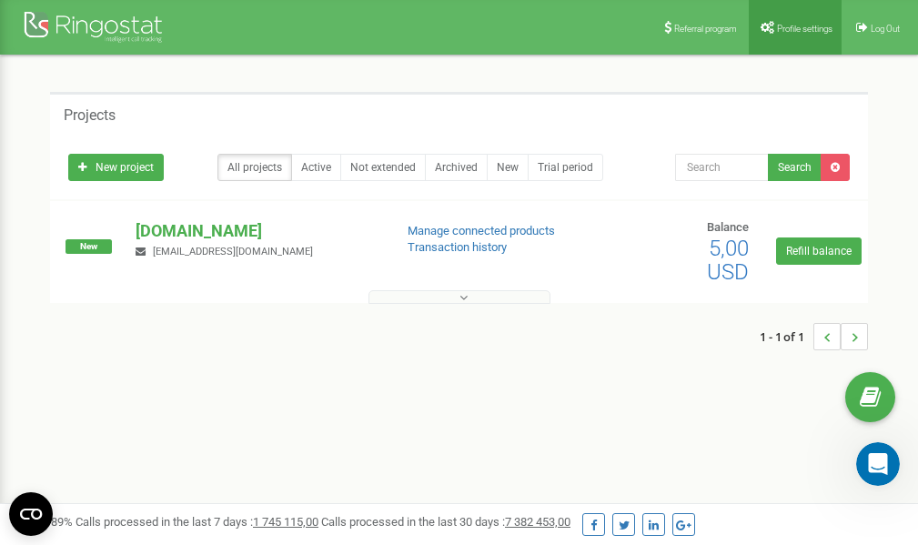 The width and height of the screenshot is (918, 545). I want to click on span: Profile settings, so click(804, 28).